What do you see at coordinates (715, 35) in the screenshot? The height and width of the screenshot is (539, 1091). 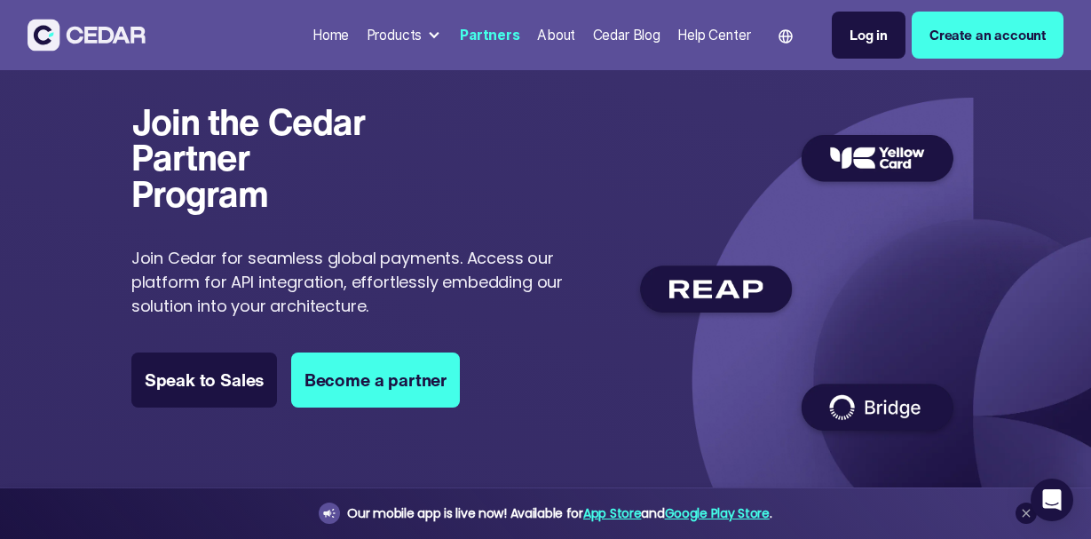 I see `a: Help Center` at bounding box center [715, 35].